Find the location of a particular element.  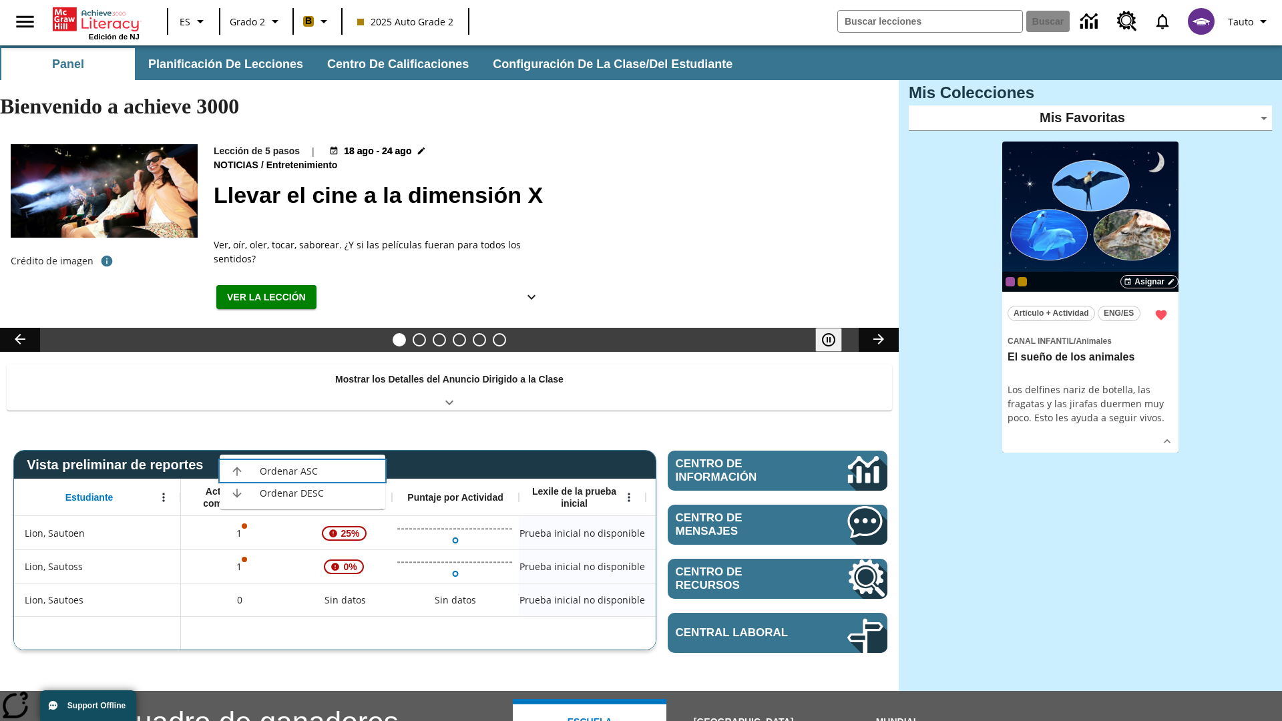

div: 1, Es posible que sea inválido el puntaje de una o más actividades., Lion, Sautoss is located at coordinates (240, 566).